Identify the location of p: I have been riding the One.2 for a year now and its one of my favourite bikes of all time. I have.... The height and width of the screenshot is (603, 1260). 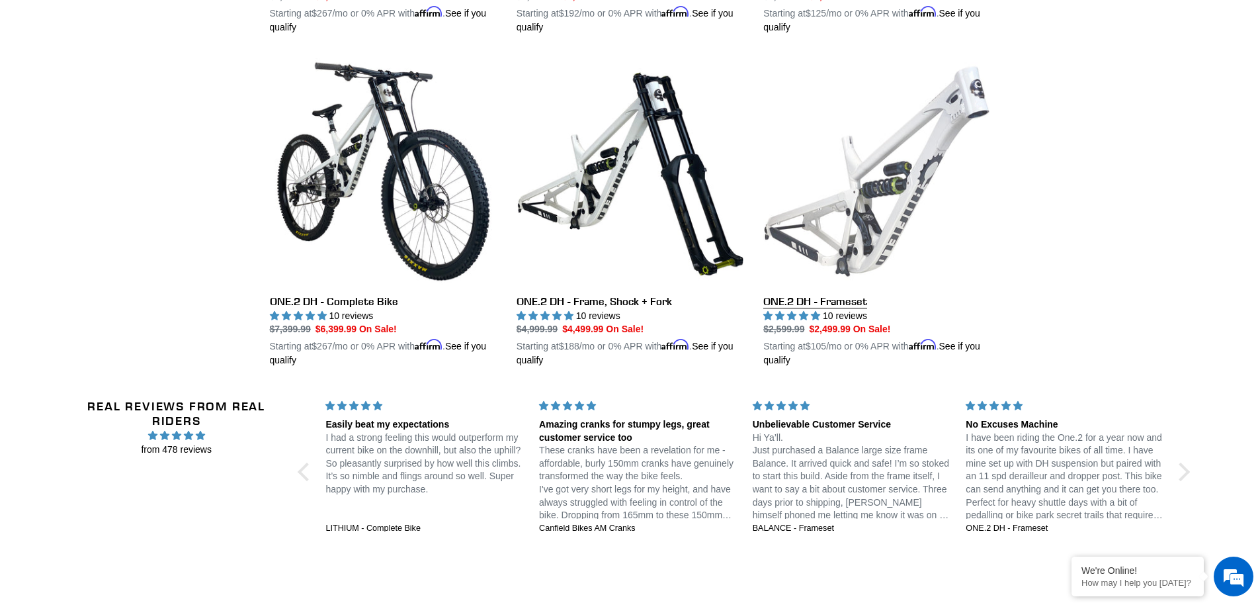
(1064, 476).